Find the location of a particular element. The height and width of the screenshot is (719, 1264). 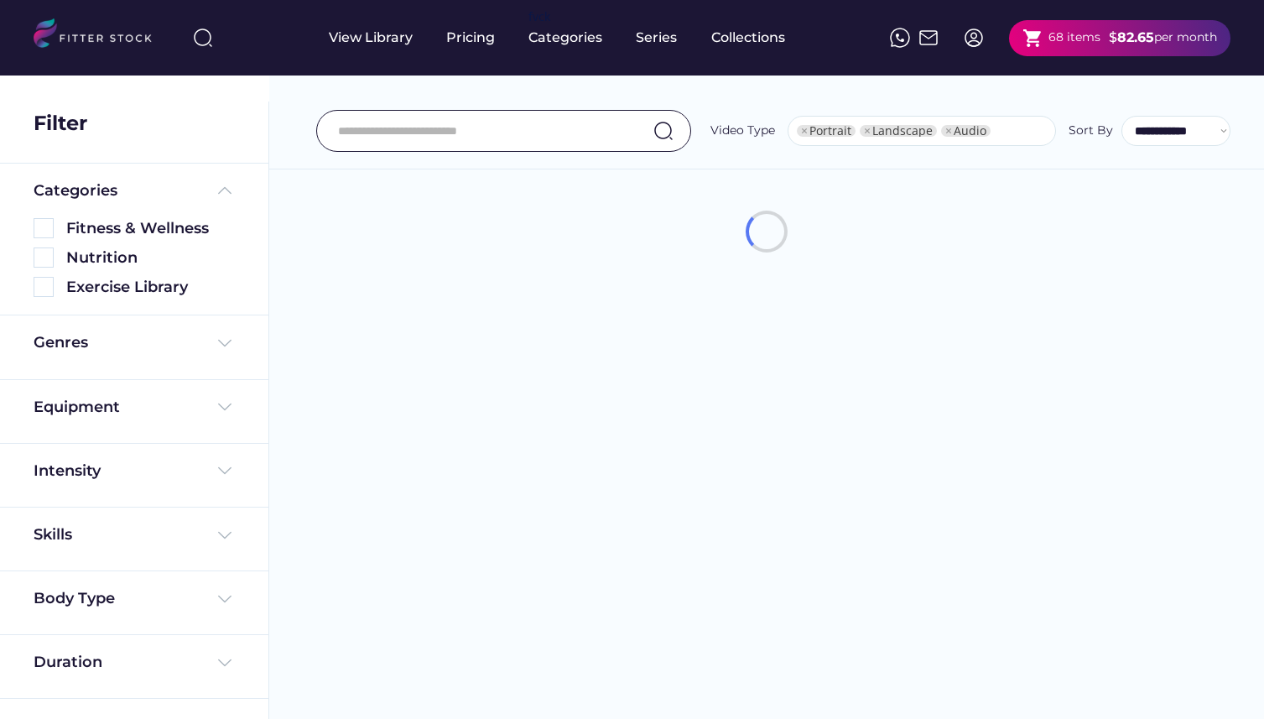

img: search-normal%203.svg is located at coordinates (203, 38).